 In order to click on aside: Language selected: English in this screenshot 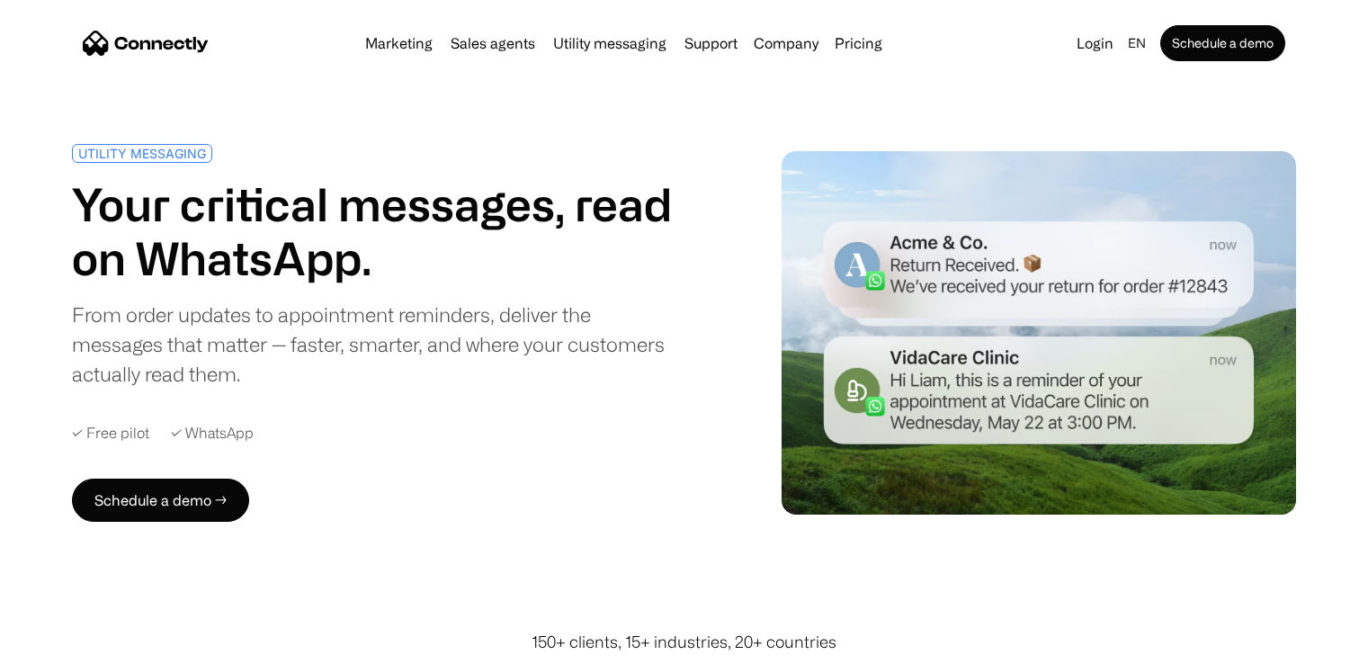, I will do `click(63, 644)`.